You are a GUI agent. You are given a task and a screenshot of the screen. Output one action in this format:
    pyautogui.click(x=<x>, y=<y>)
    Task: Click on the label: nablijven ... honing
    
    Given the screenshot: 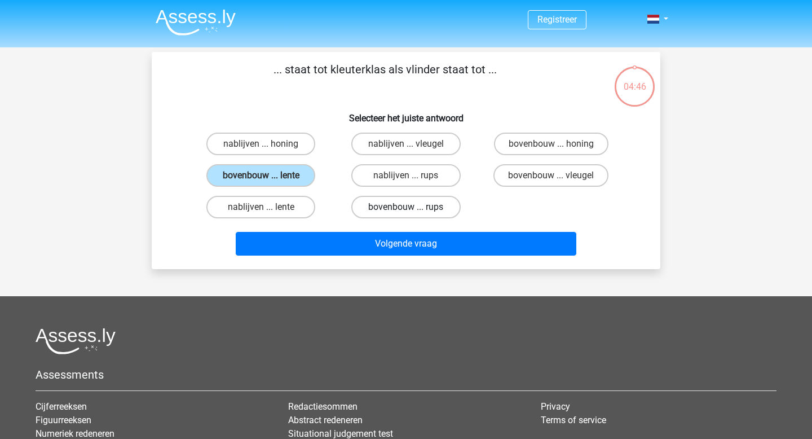 What is the action you would take?
    pyautogui.click(x=261, y=144)
    